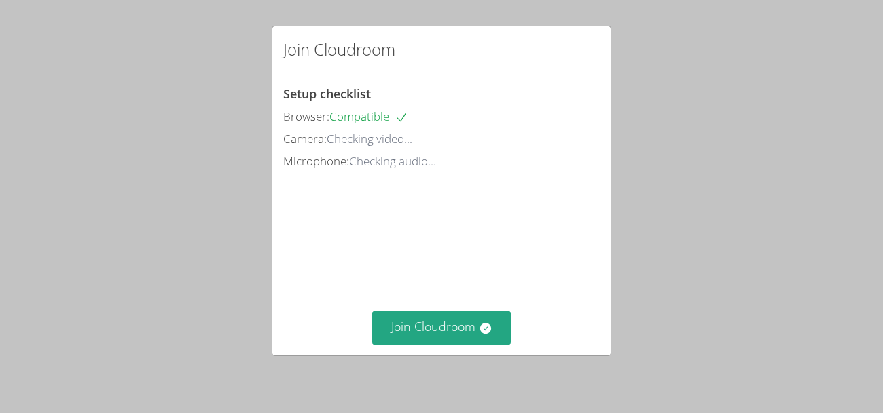  What do you see at coordinates (369, 116) in the screenshot?
I see `span: Compatible` at bounding box center [369, 116].